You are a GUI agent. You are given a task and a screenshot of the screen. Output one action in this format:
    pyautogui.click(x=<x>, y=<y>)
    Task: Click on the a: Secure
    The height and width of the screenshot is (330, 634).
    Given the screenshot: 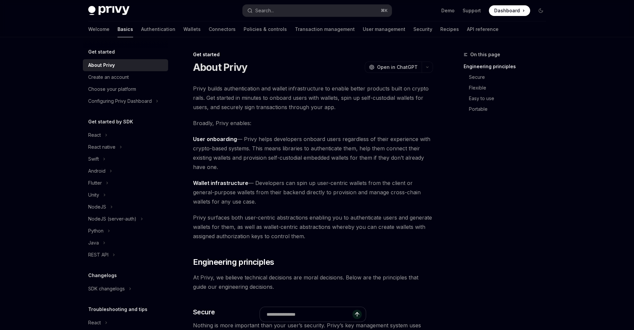 What is the action you would take?
    pyautogui.click(x=510, y=77)
    